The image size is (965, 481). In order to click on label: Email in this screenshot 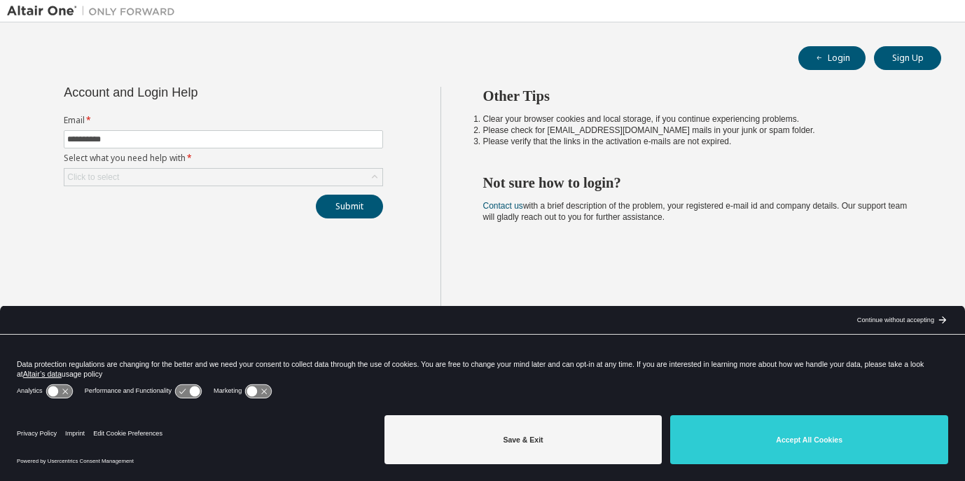, I will do `click(223, 120)`.